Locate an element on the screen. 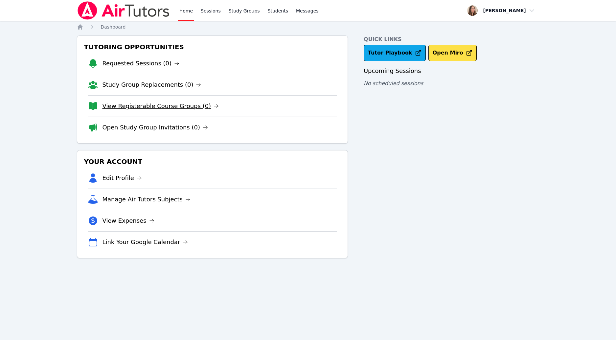 This screenshot has width=616, height=340. button: Open Miro is located at coordinates (453, 53).